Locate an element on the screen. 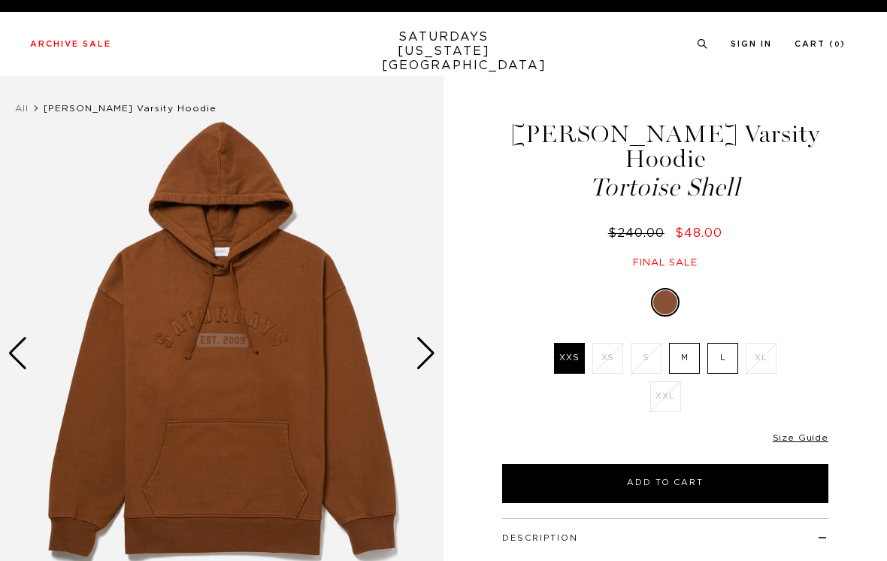  span: Tortoise Shell is located at coordinates (665, 187).